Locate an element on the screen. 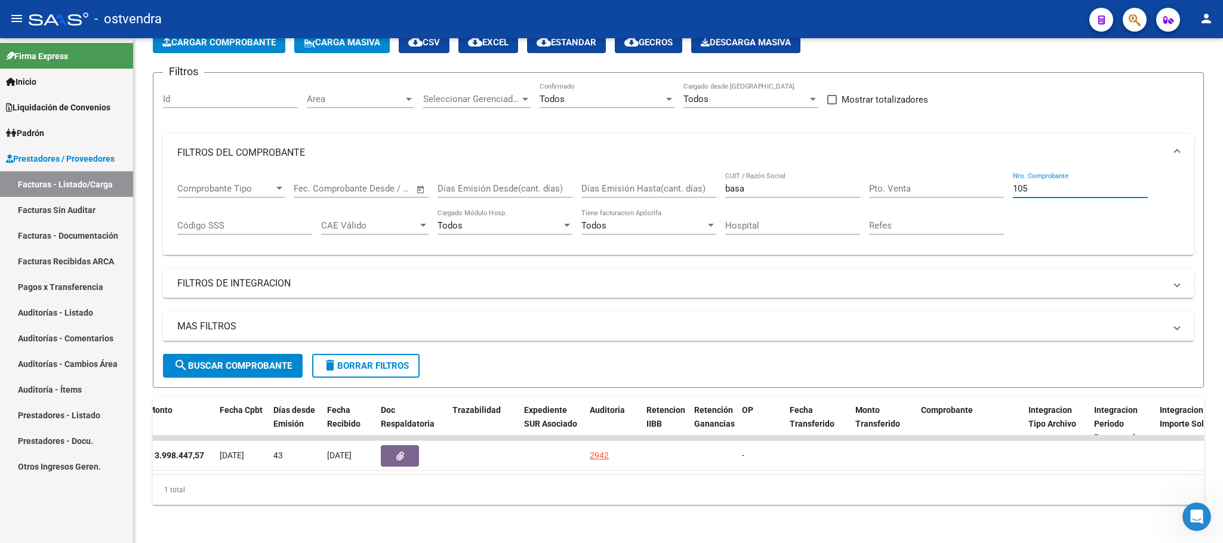 Image resolution: width=1223 pixels, height=543 pixels. div: 1 total is located at coordinates (678, 490).